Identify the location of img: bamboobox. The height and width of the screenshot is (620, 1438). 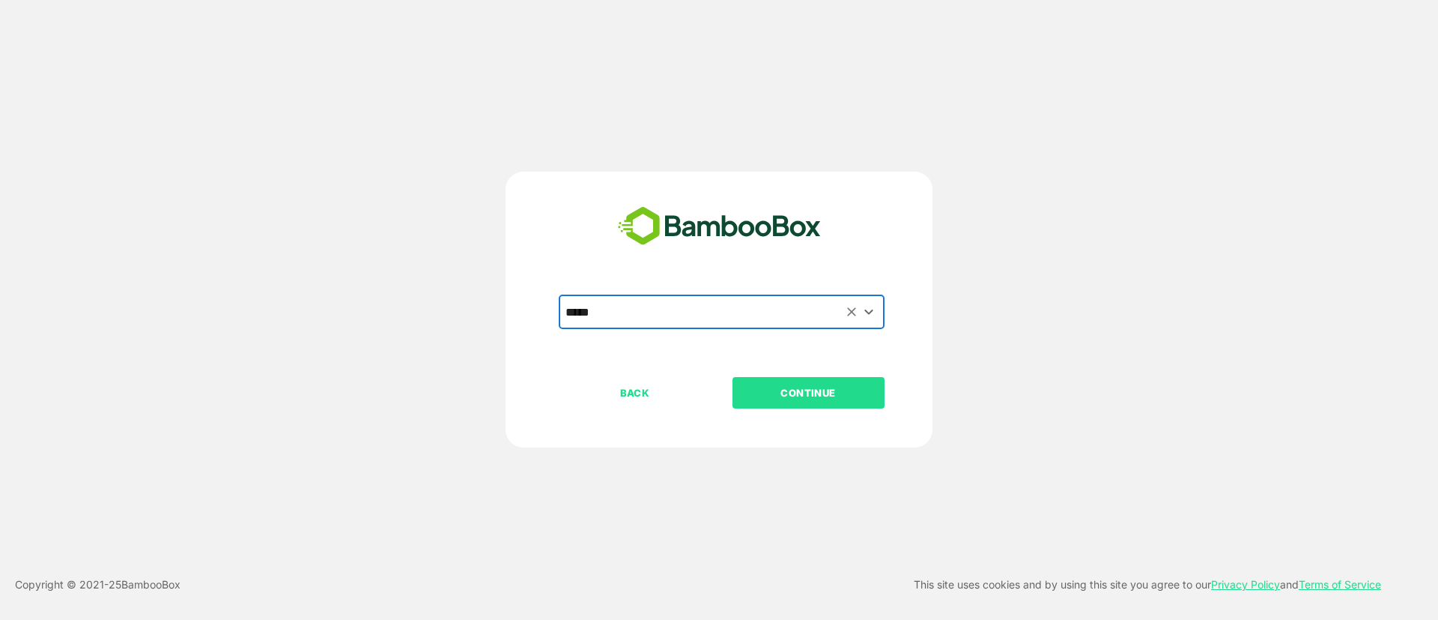
(719, 226).